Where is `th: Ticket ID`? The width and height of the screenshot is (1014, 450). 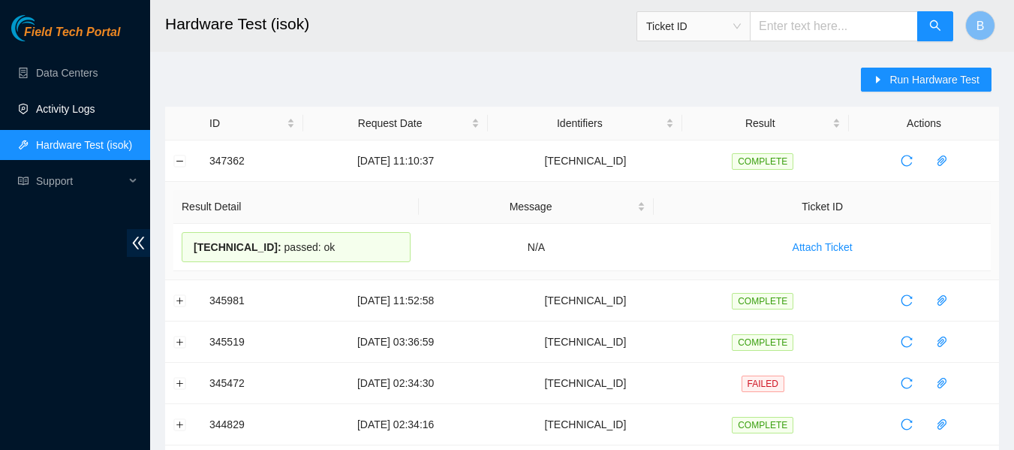 th: Ticket ID is located at coordinates (822, 206).